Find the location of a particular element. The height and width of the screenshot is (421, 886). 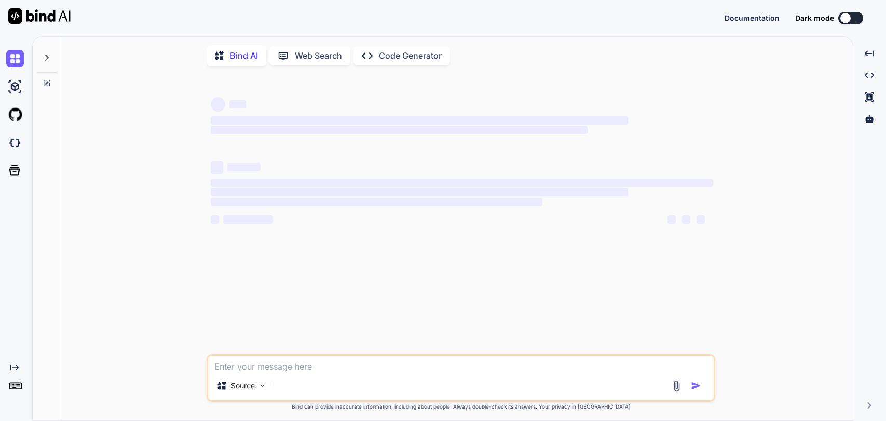

button: Documentation is located at coordinates (752, 18).